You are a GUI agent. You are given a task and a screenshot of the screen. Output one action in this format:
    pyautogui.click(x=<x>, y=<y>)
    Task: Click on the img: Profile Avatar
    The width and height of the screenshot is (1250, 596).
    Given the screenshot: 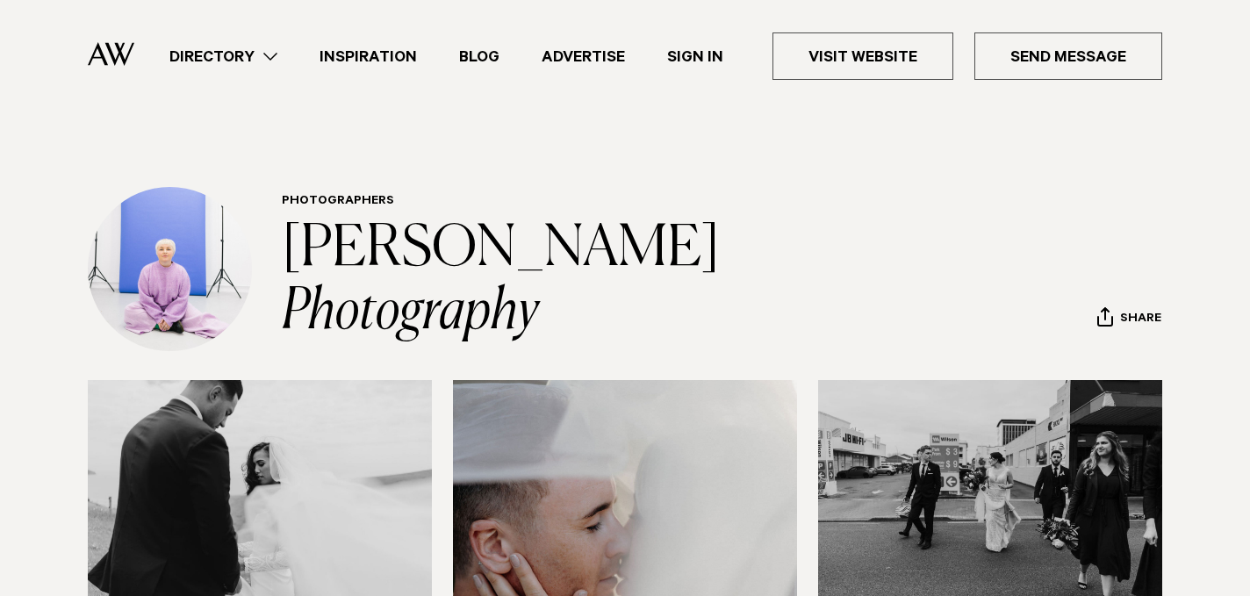 What is the action you would take?
    pyautogui.click(x=169, y=269)
    